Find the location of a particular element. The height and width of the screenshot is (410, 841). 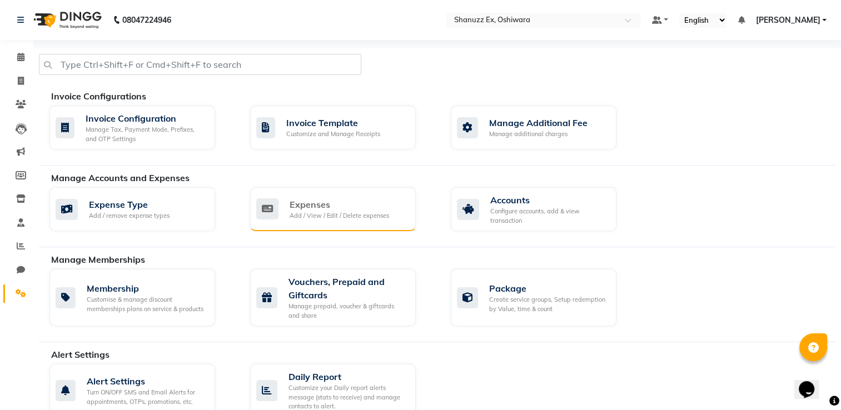

b: 08047224946 is located at coordinates (147, 20).